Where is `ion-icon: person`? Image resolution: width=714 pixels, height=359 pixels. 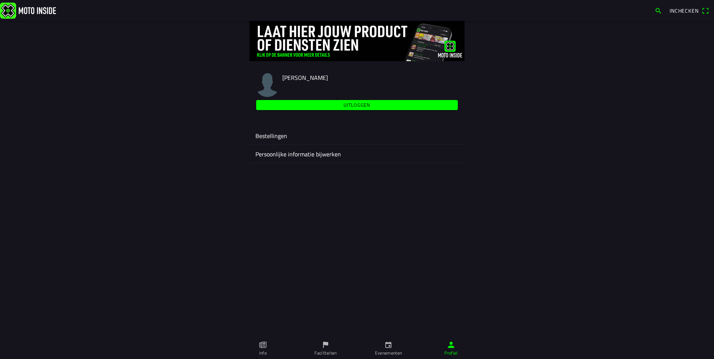
ion-icon: person is located at coordinates (451, 345).